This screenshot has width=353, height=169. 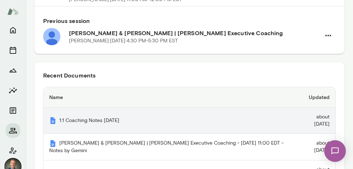 I want to click on button: Insights, so click(x=13, y=91).